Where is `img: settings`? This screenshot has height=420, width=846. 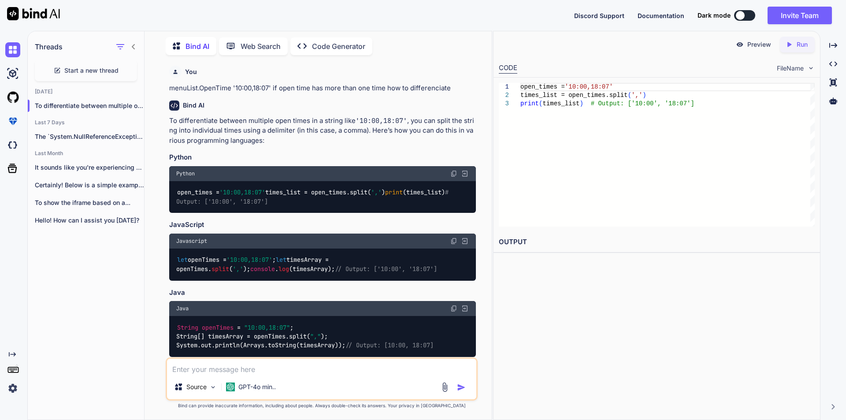
img: settings is located at coordinates (13, 388).